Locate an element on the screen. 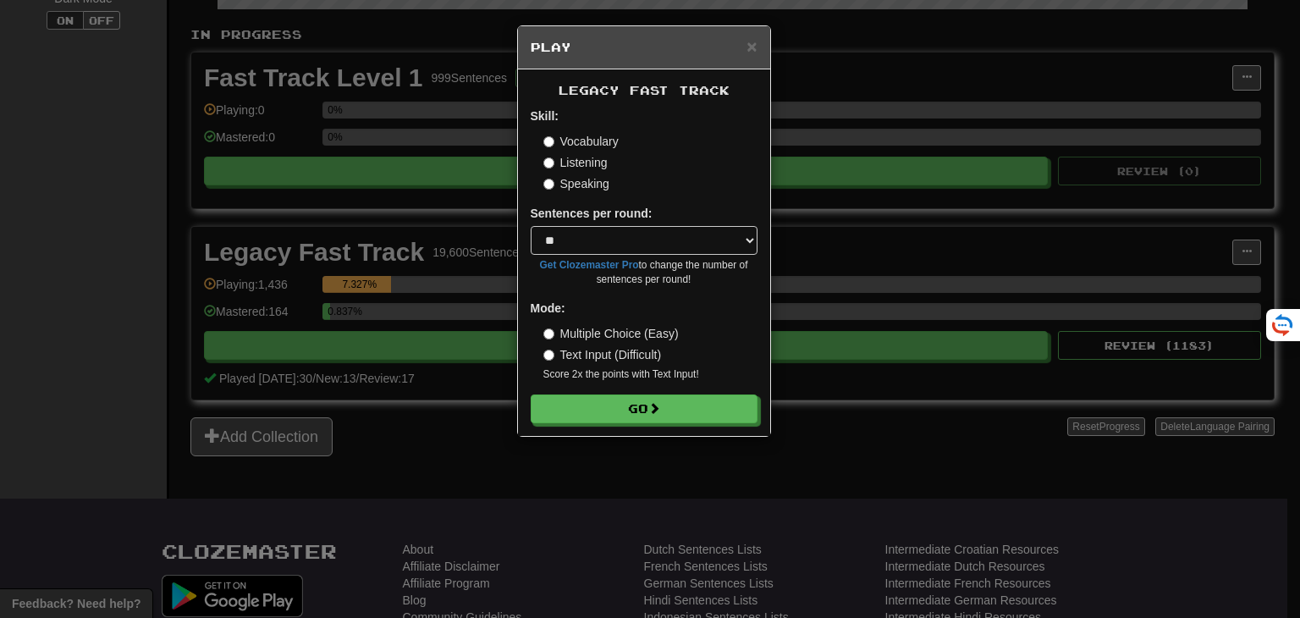  label: Text Input (Difficult) is located at coordinates (602, 355).